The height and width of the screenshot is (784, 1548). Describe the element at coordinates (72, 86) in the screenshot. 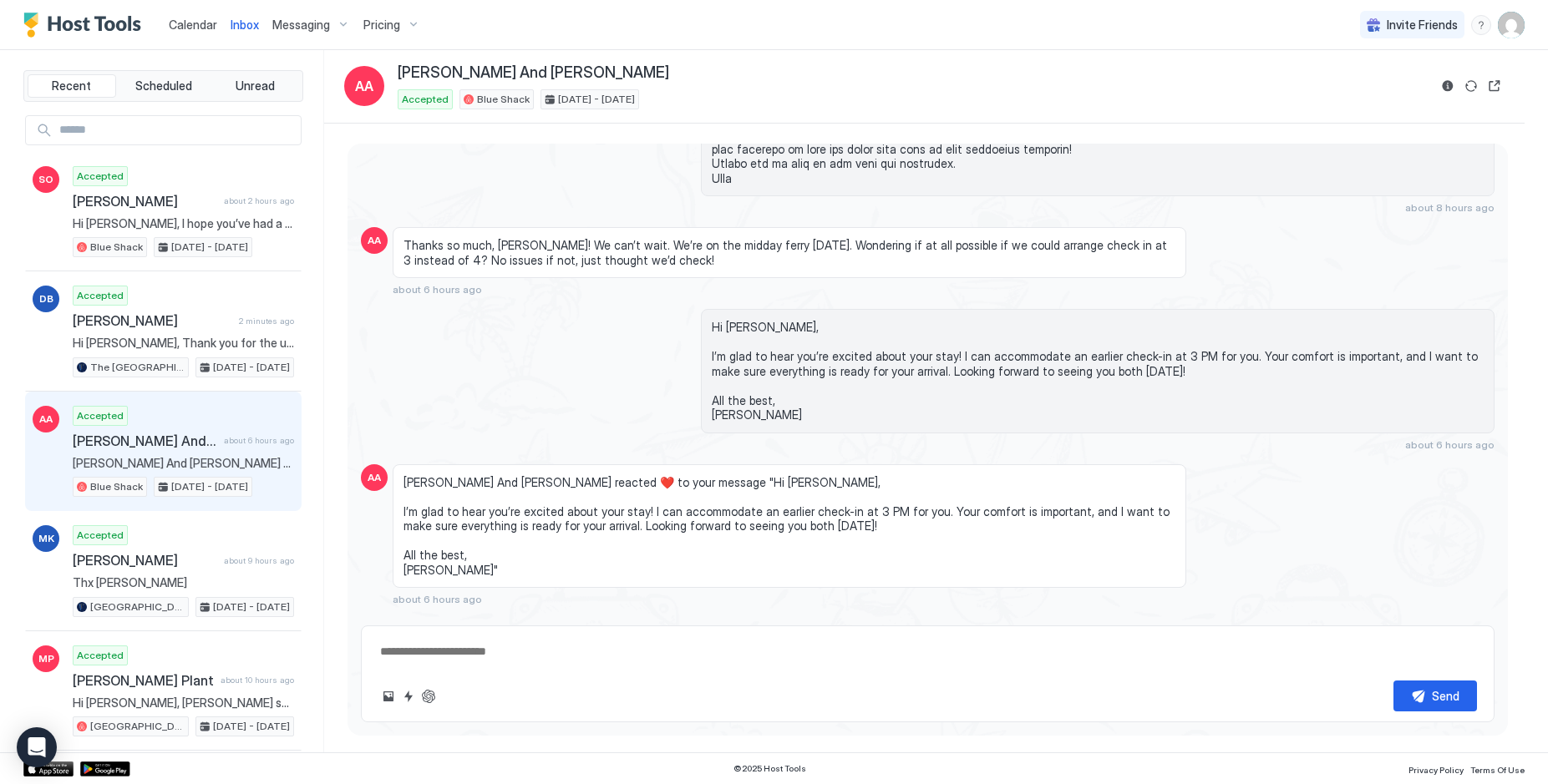

I see `button: Recent` at that location.